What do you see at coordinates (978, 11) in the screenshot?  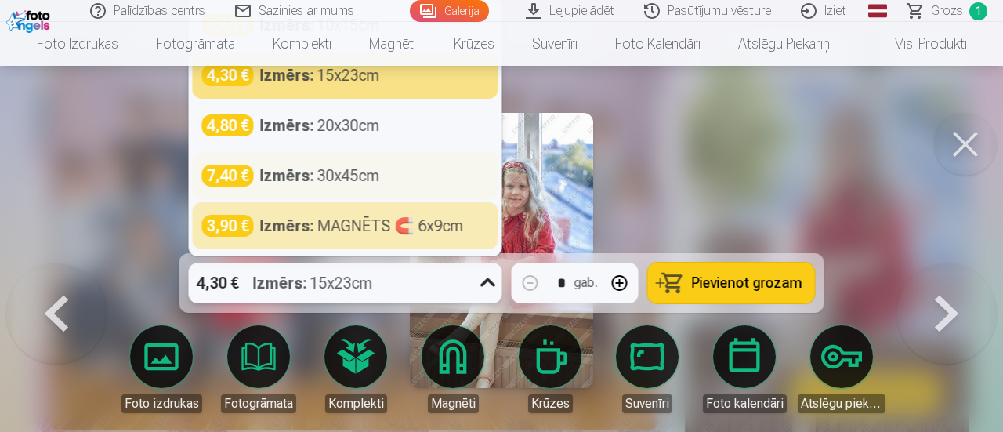 I see `span: 1` at bounding box center [978, 11].